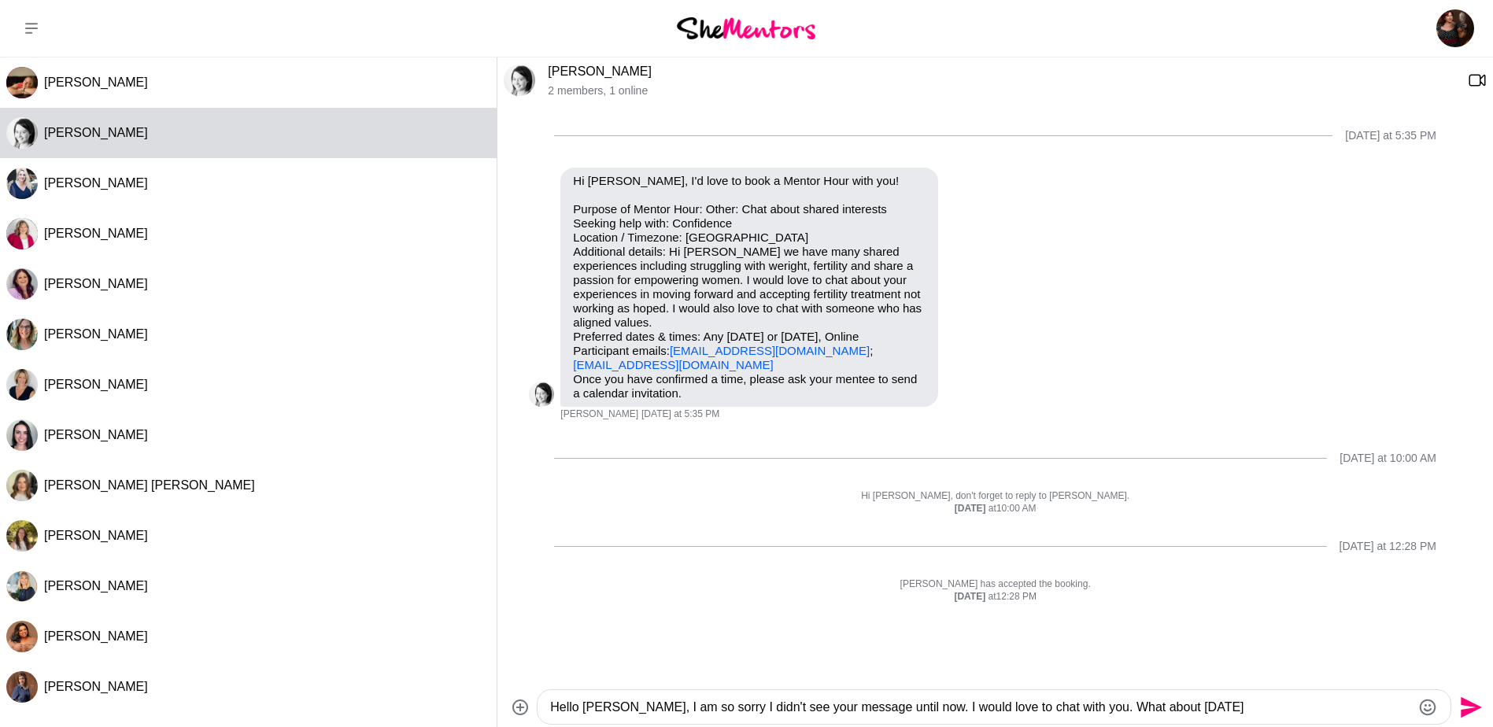  Describe the element at coordinates (22, 435) in the screenshot. I see `div: Lory Costa` at that location.